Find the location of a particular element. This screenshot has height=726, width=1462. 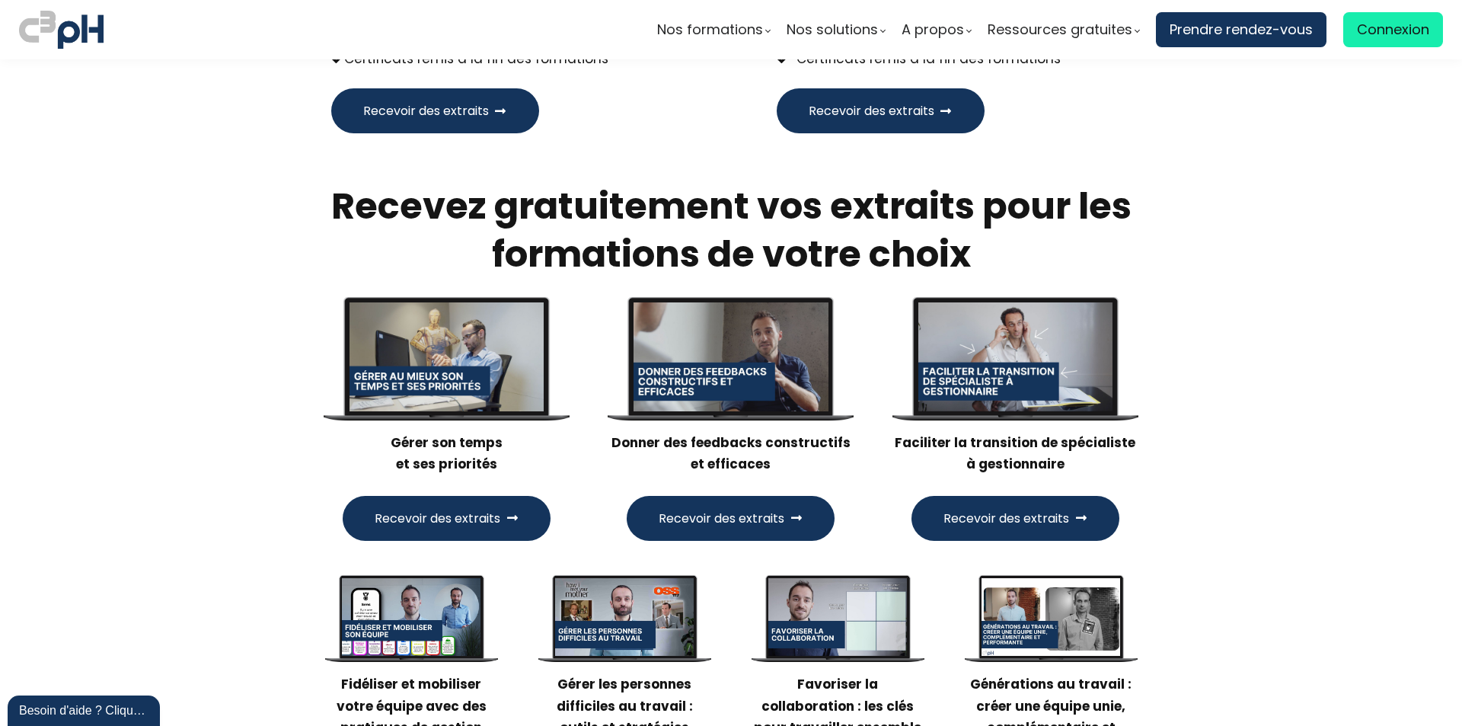

span: Nos formations is located at coordinates (710, 30).